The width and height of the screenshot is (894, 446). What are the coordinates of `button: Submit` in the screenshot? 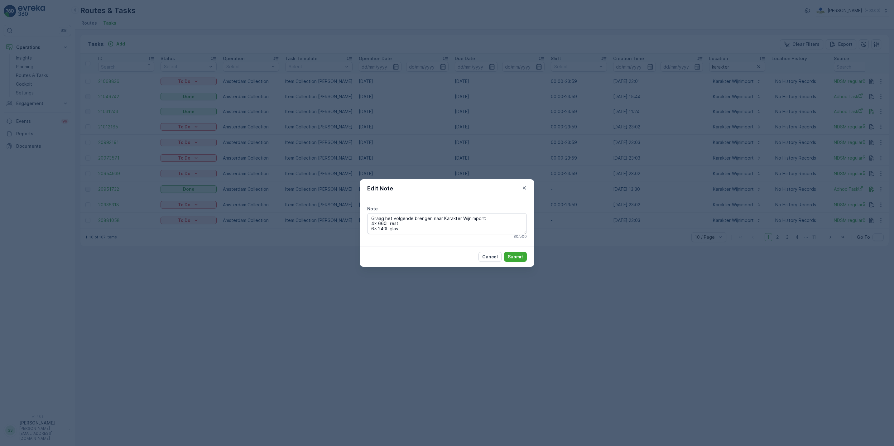 It's located at (515, 257).